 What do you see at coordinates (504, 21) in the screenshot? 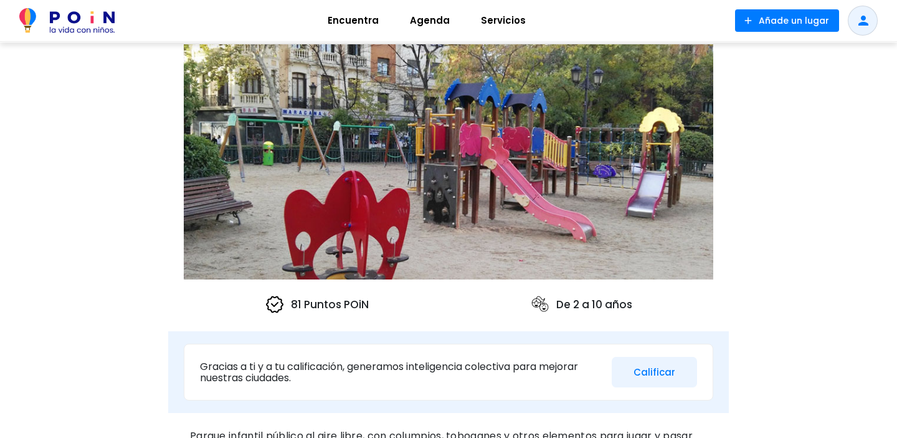
I see `span: Servicios` at bounding box center [504, 21].